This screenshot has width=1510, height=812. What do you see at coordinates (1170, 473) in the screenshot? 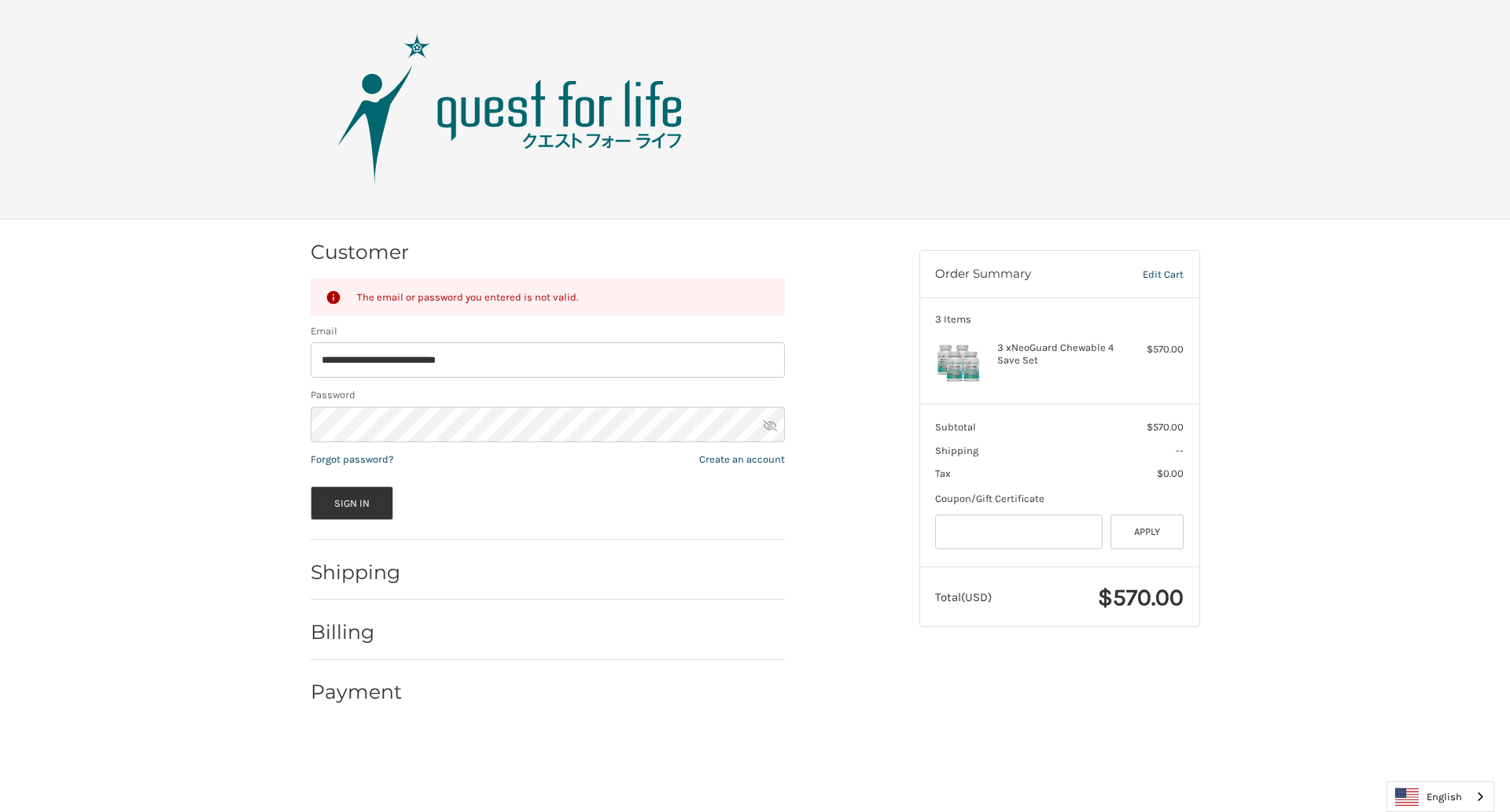
I see `span: $0.00` at bounding box center [1170, 473].